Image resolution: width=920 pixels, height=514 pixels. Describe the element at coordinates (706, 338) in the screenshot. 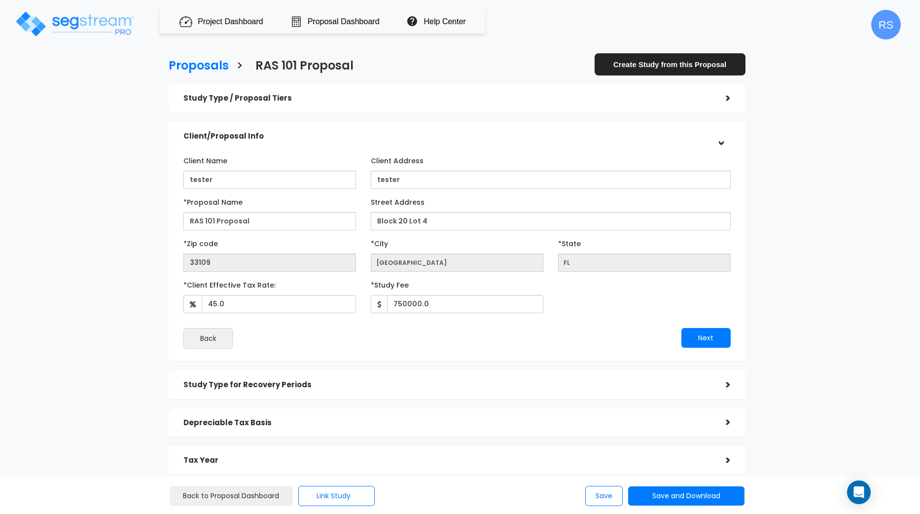

I see `button: Next` at that location.